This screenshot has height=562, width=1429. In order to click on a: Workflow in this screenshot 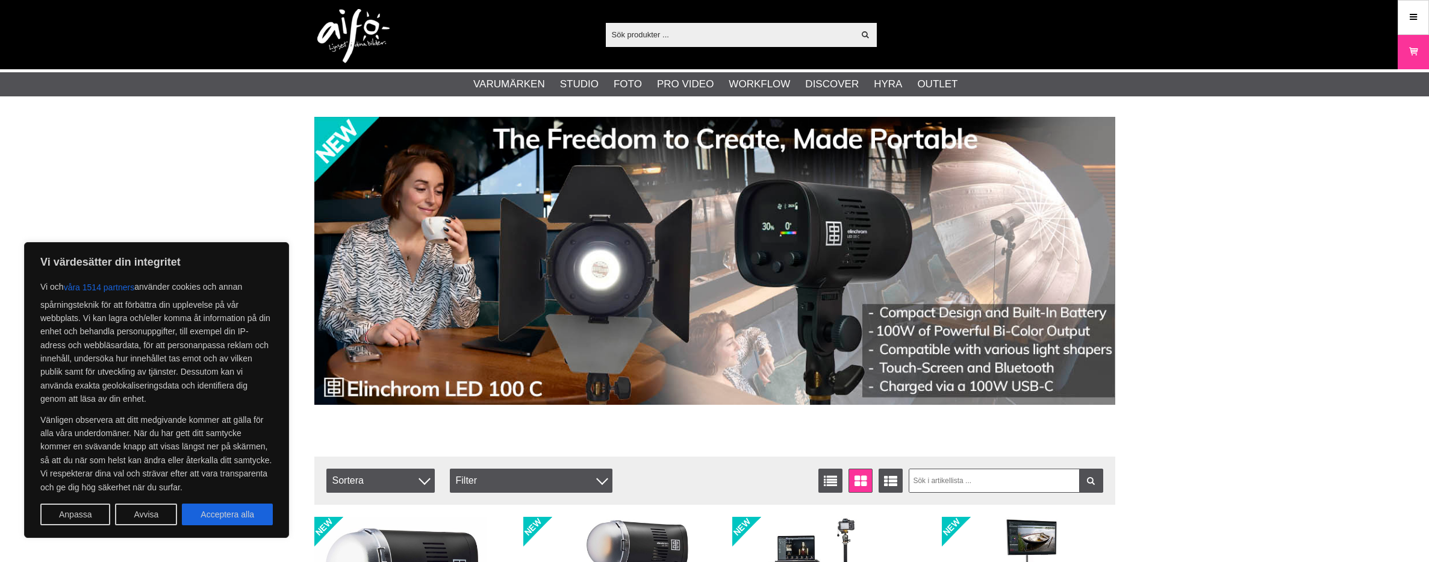, I will do `click(759, 84)`.